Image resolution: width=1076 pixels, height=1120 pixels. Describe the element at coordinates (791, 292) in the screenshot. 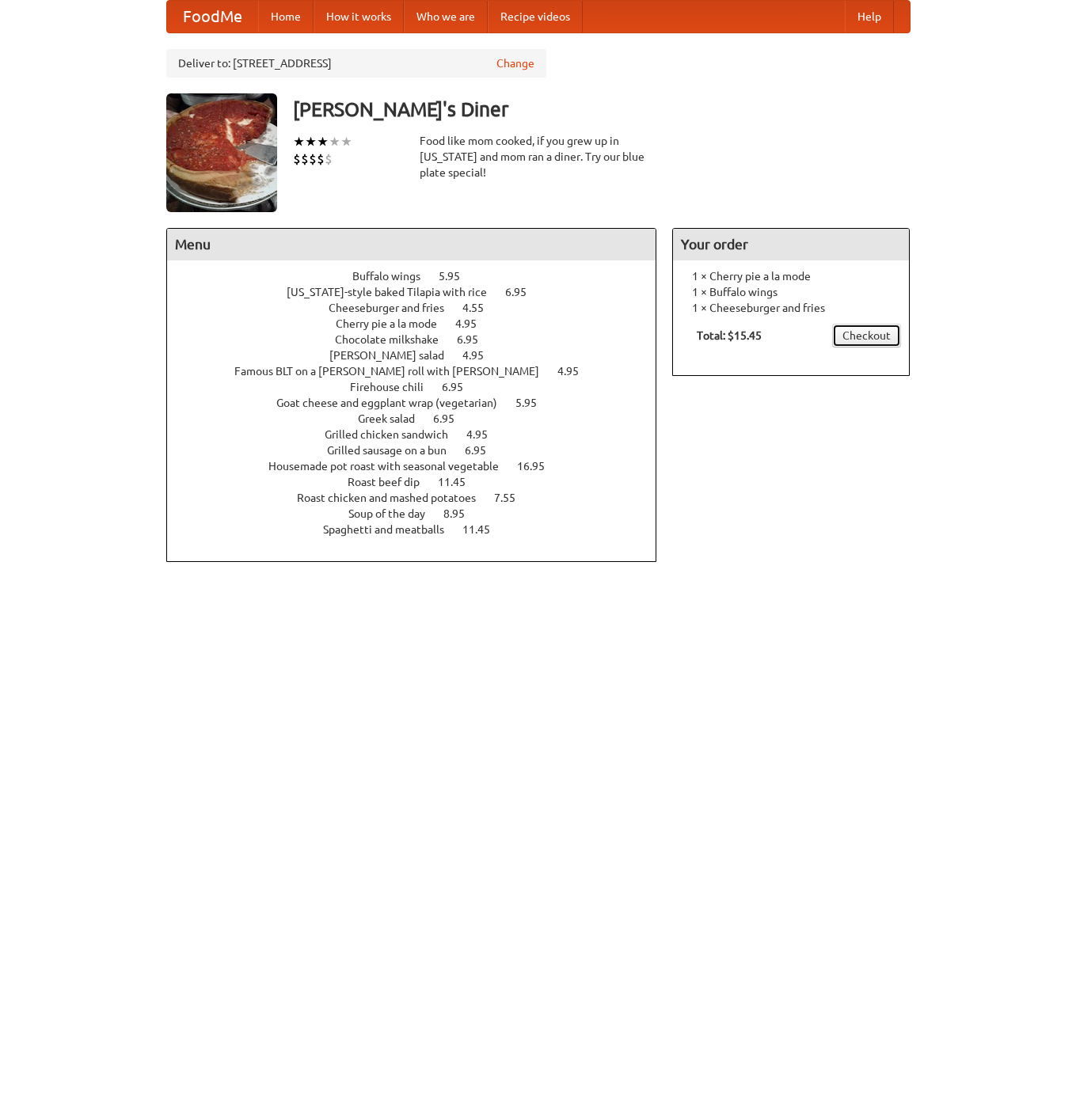

I see `li: 1 × Buffalo wings` at that location.